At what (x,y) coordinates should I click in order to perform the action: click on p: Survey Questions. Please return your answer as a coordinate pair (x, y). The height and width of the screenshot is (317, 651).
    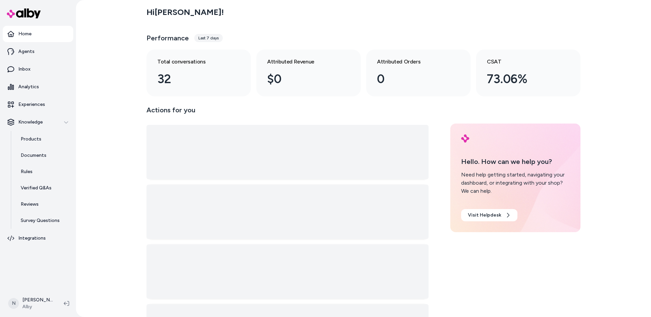
    Looking at the image, I should click on (40, 220).